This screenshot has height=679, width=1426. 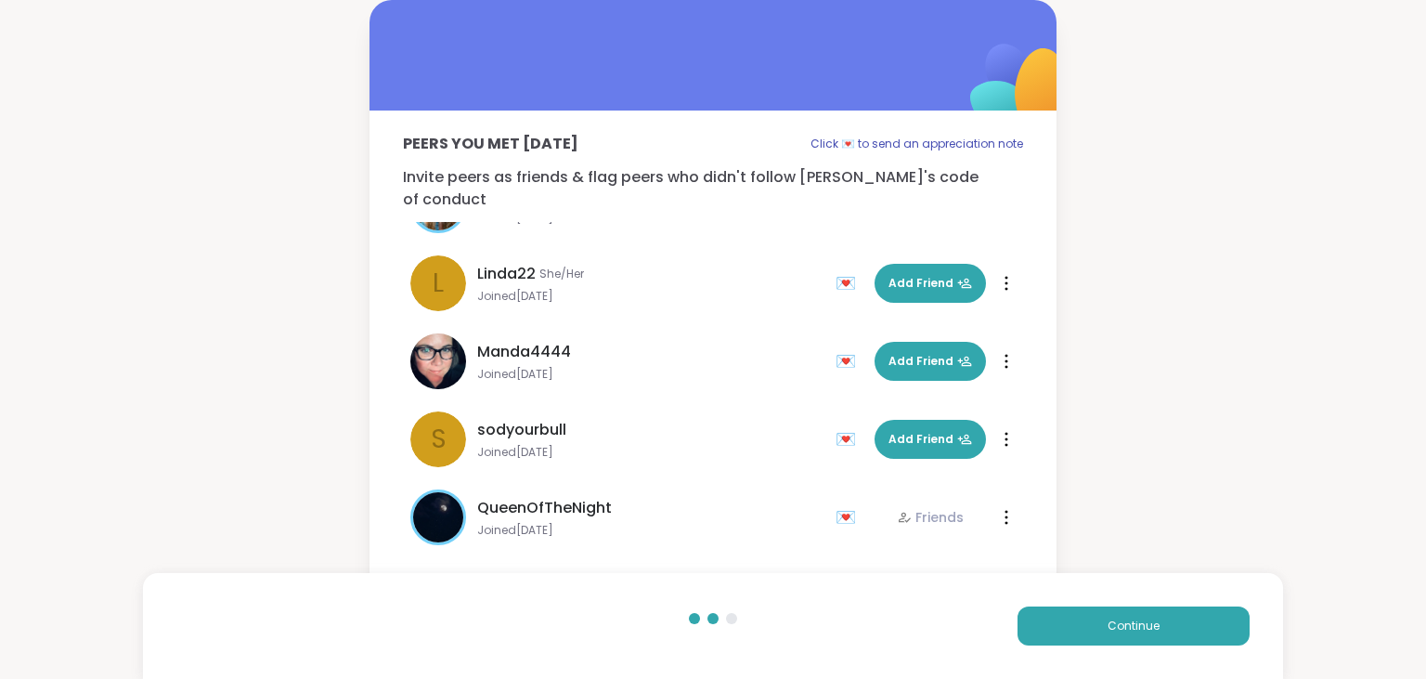 What do you see at coordinates (930, 517) in the screenshot?
I see `div: Friends` at bounding box center [930, 517].